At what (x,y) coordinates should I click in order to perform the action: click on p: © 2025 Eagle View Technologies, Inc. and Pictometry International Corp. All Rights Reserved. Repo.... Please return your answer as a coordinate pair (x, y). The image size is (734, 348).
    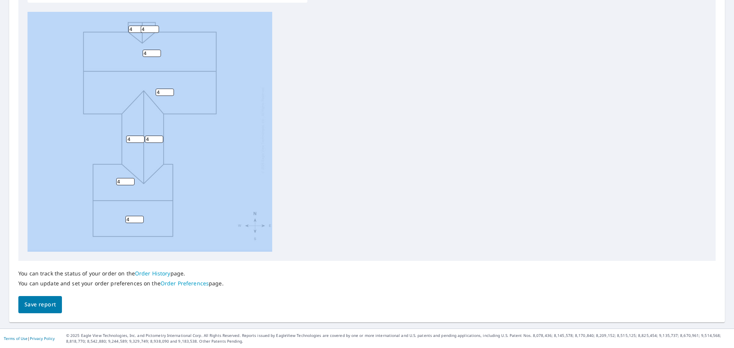
    Looking at the image, I should click on (398, 339).